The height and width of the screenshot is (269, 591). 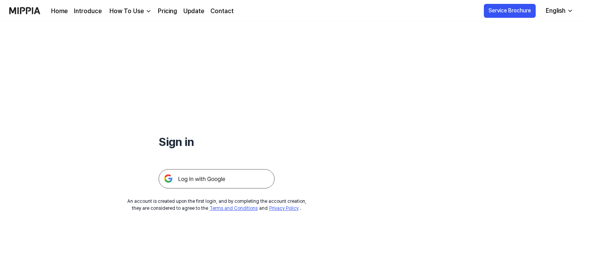 What do you see at coordinates (216, 204) in the screenshot?
I see `div: An account is created upon the first login, and by completing the account creation, they are cons...` at bounding box center [216, 204].